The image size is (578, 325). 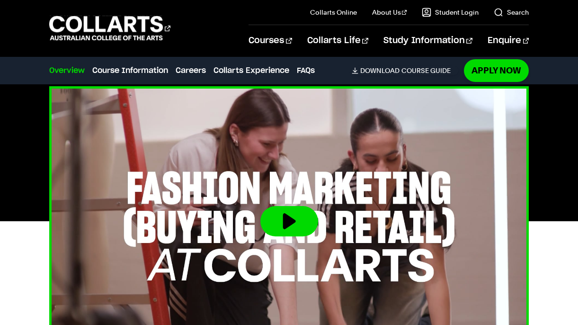 What do you see at coordinates (67, 70) in the screenshot?
I see `a: Overview` at bounding box center [67, 70].